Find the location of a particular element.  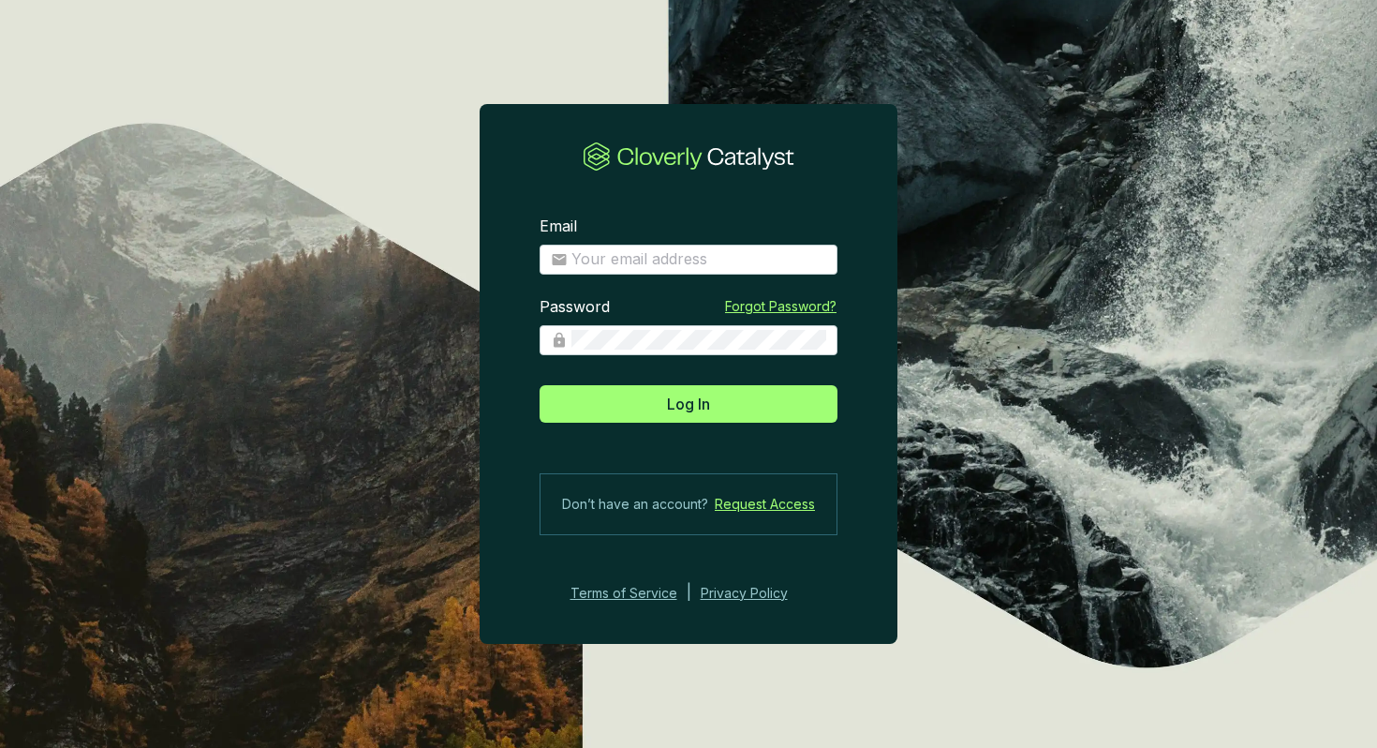

label: Password is located at coordinates (574, 307).